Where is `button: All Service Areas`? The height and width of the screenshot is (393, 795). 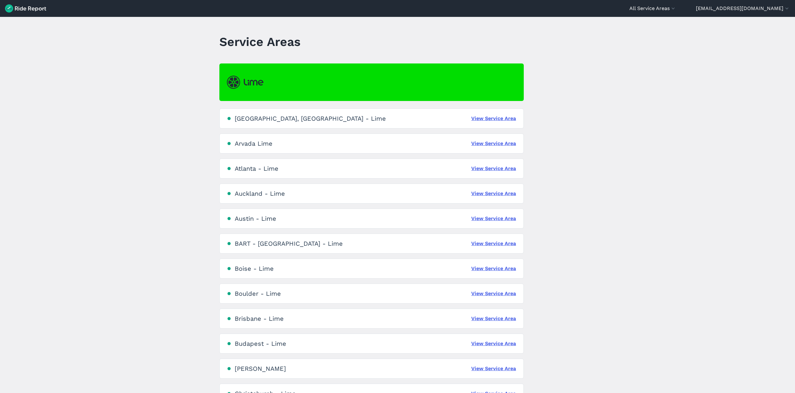
button: All Service Areas is located at coordinates (653, 8).